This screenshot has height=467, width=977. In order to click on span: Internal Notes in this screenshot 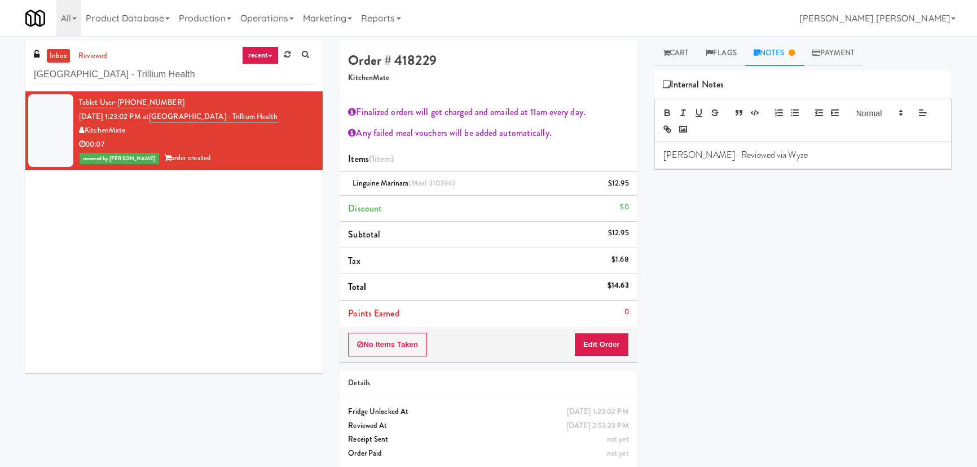, I will do `click(693, 85)`.